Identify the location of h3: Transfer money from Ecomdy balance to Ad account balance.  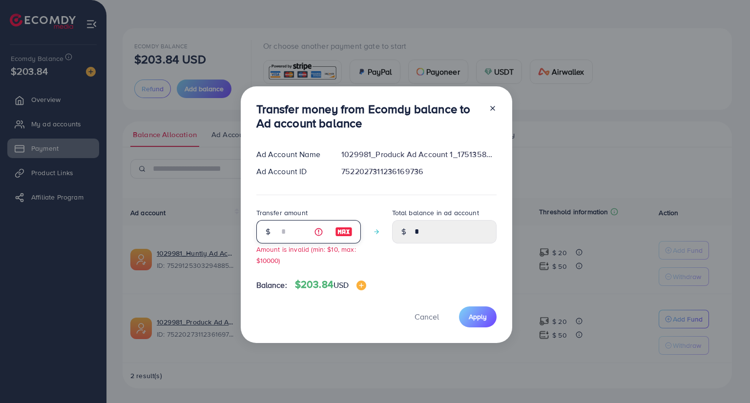
(369, 116).